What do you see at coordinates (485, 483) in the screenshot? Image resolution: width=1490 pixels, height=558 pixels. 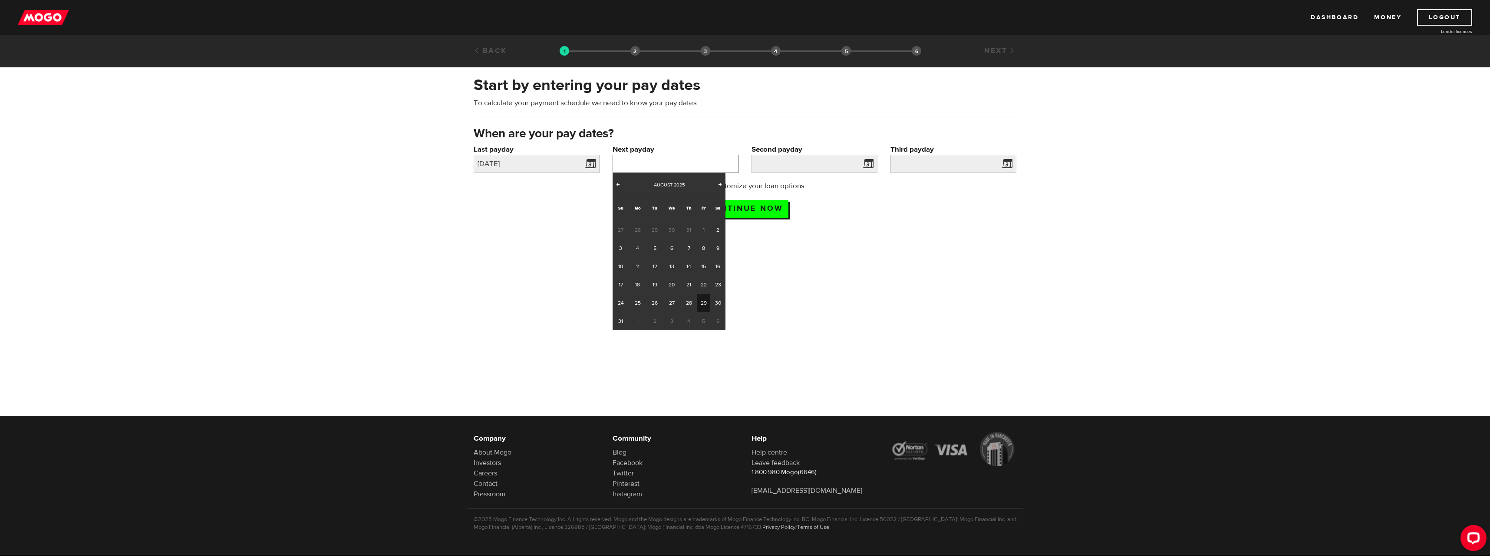 I see `a: Contact` at bounding box center [485, 483].